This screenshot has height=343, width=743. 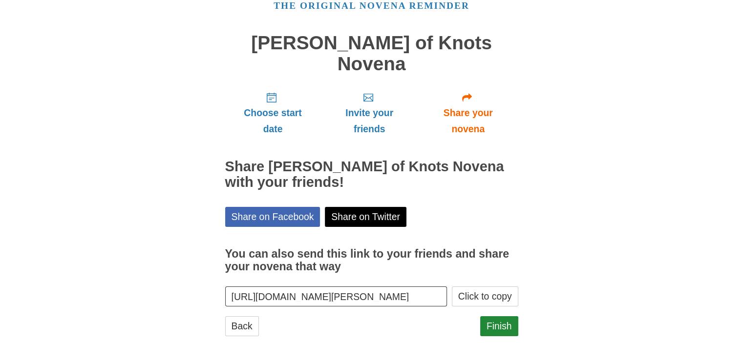 What do you see at coordinates (372, 260) in the screenshot?
I see `h3: You can also send this link to your friends and share your novena that way` at bounding box center [372, 260].